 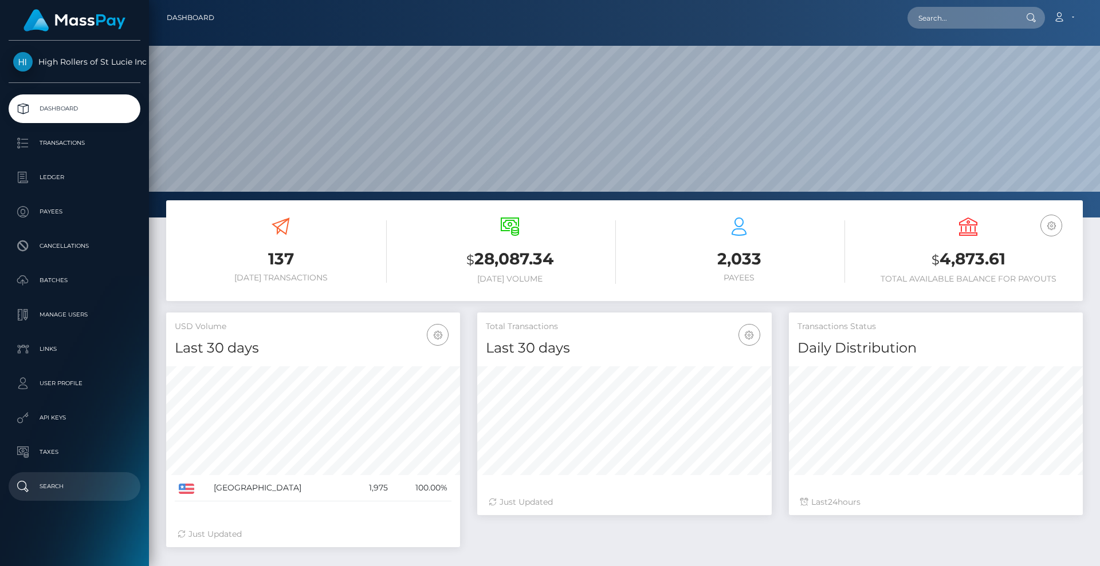 What do you see at coordinates (74, 384) in the screenshot?
I see `a: User Profile` at bounding box center [74, 384].